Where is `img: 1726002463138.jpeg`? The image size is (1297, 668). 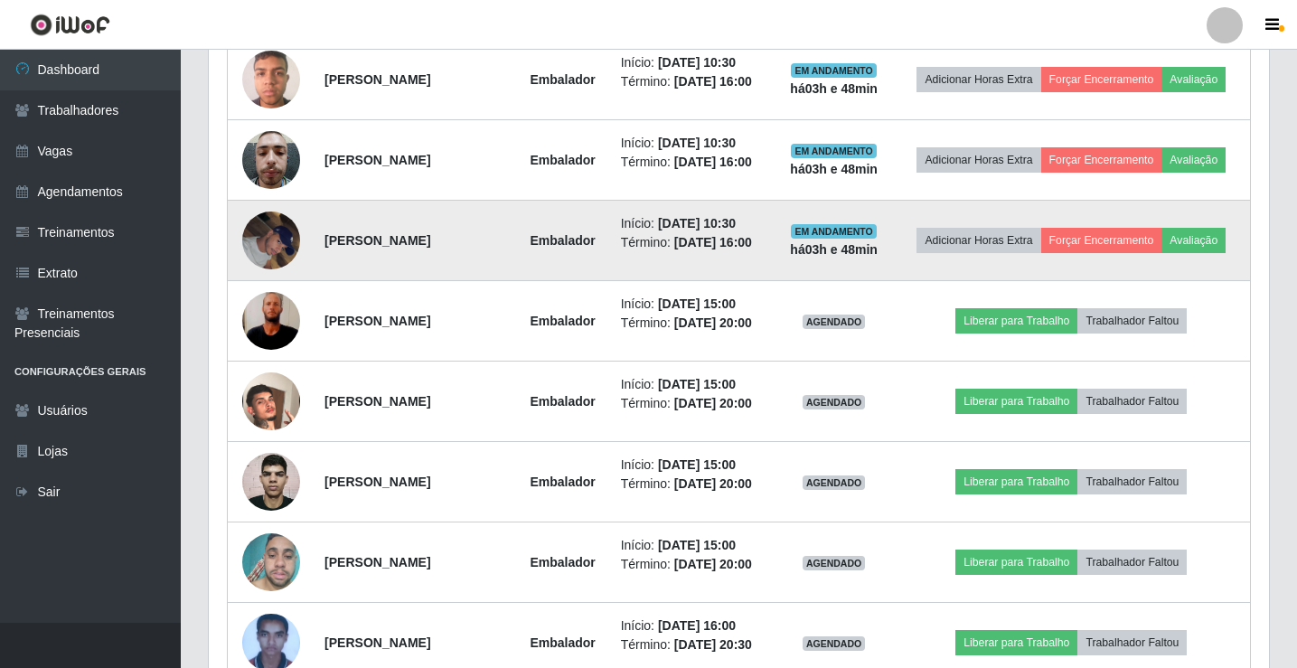
img: 1726002463138.jpeg is located at coordinates (271, 401).